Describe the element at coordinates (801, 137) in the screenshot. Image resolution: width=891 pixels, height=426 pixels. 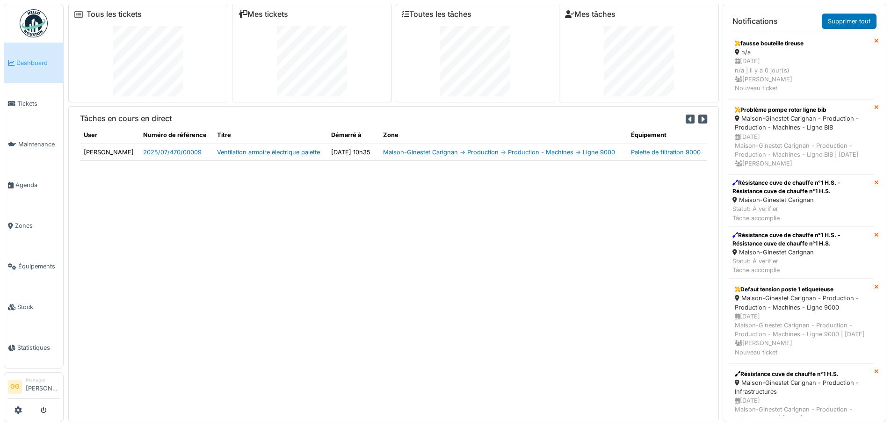
I see `a: Problème pompe rotor ligne bib Maison-Ginestet Carignan - Production - Production - Machines - Li...` at that location.